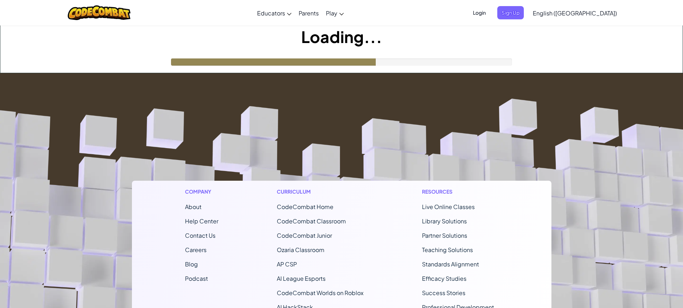 This screenshot has height=308, width=683. What do you see at coordinates (444, 293) in the screenshot?
I see `a: Success Stories` at bounding box center [444, 293].